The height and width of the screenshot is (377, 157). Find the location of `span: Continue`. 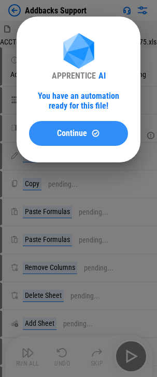

span: Continue is located at coordinates (72, 133).